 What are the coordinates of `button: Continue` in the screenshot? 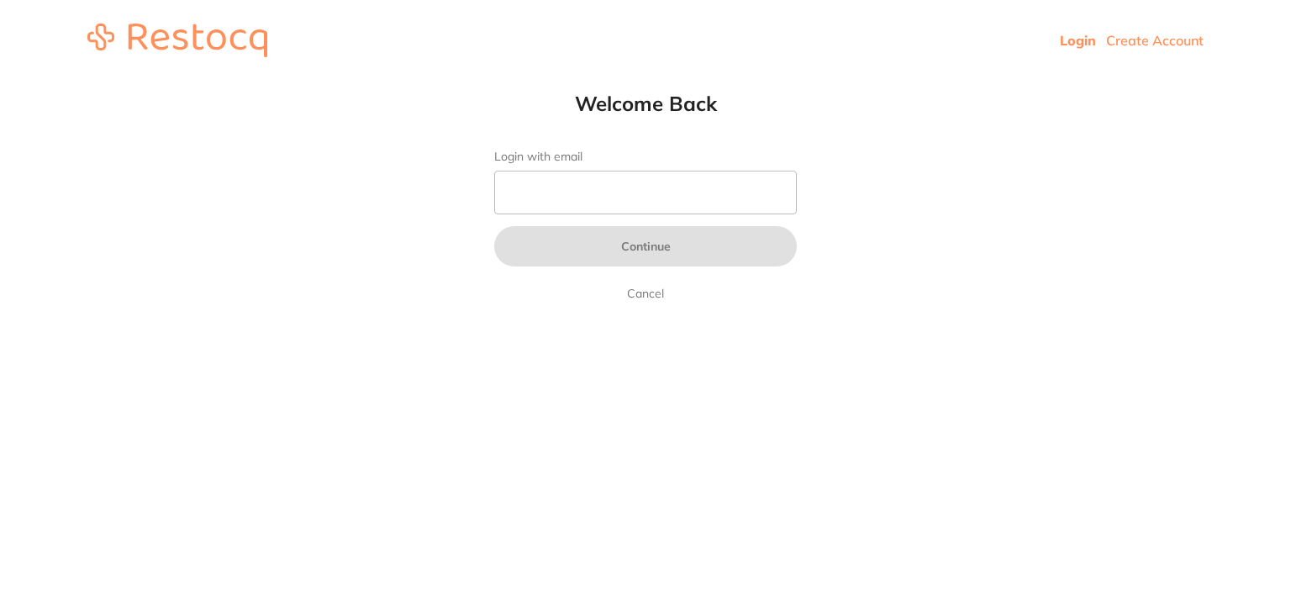 It's located at (646, 246).